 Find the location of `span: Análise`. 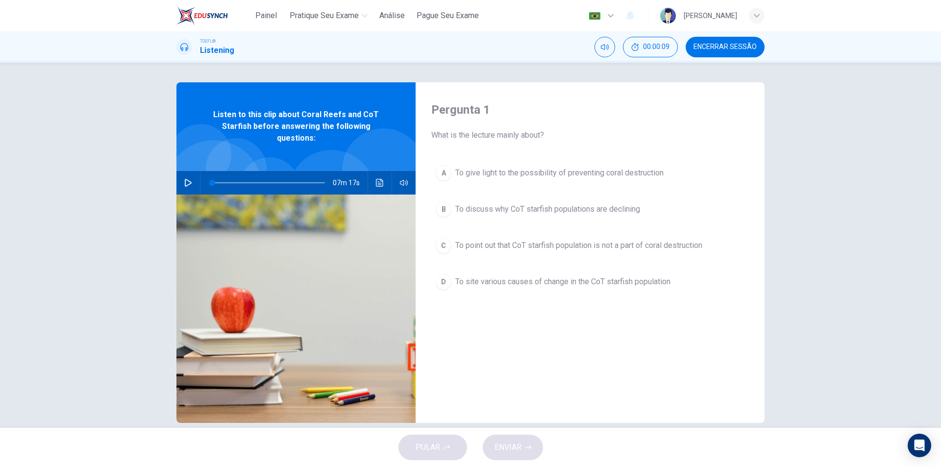

span: Análise is located at coordinates (392, 16).